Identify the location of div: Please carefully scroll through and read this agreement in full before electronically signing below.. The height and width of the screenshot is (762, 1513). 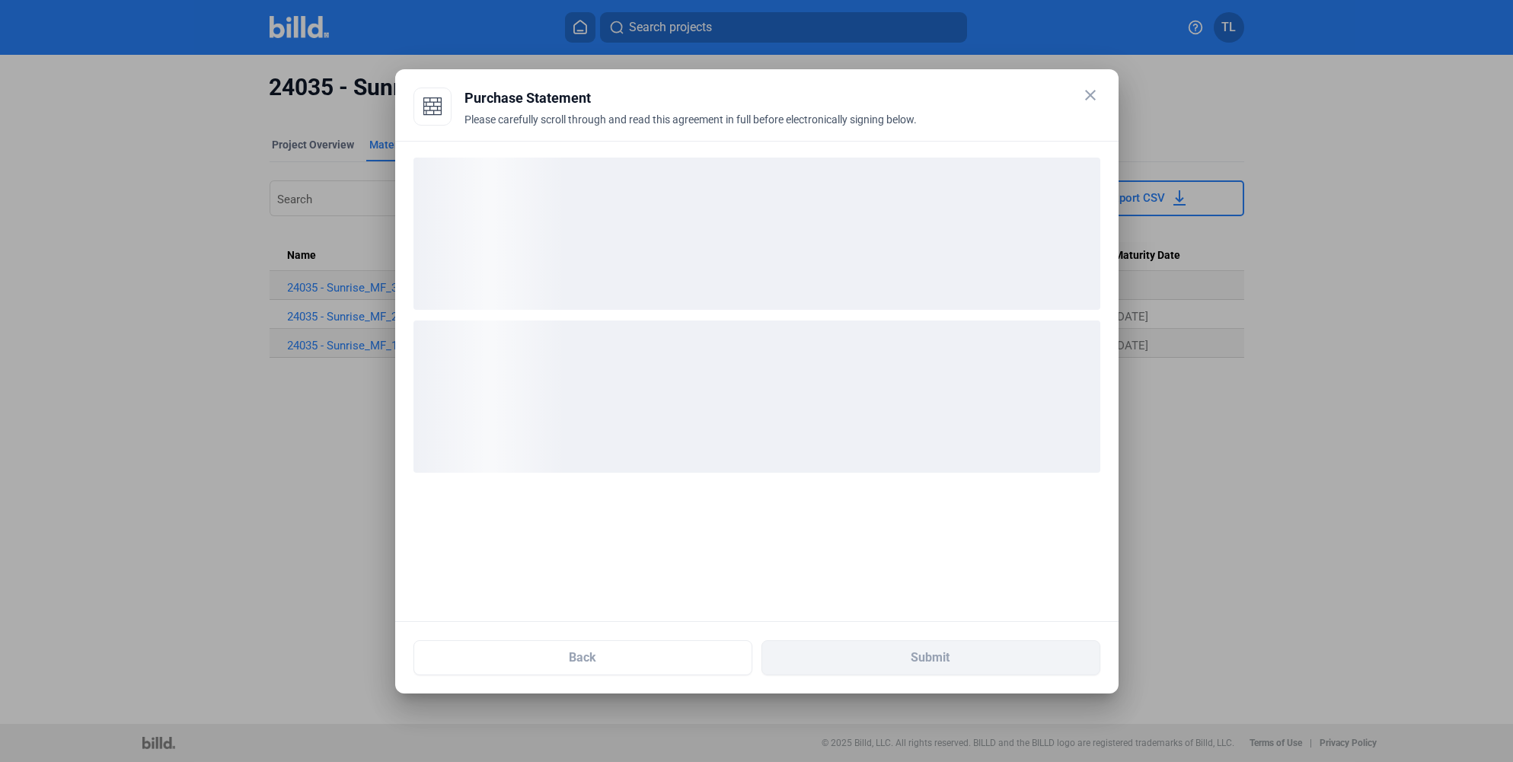
(783, 129).